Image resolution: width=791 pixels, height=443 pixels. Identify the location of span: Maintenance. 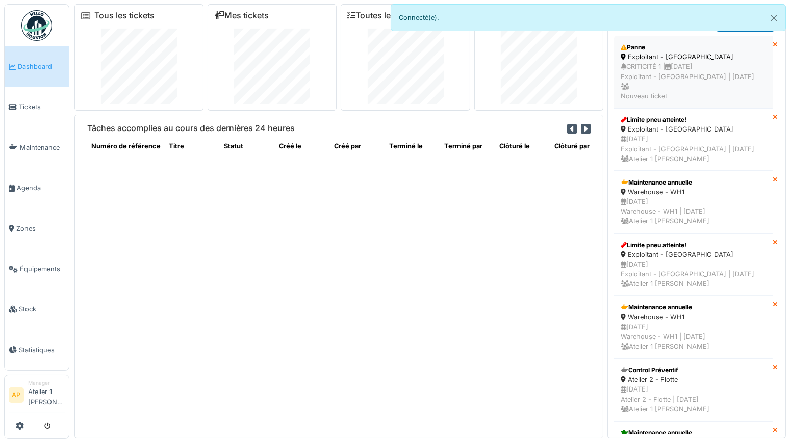
(42, 147).